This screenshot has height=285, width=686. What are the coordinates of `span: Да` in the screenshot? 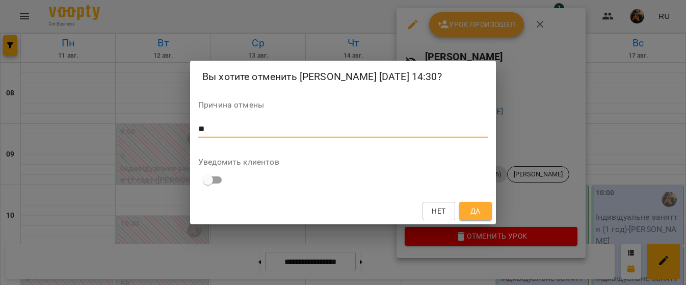 It's located at (475, 211).